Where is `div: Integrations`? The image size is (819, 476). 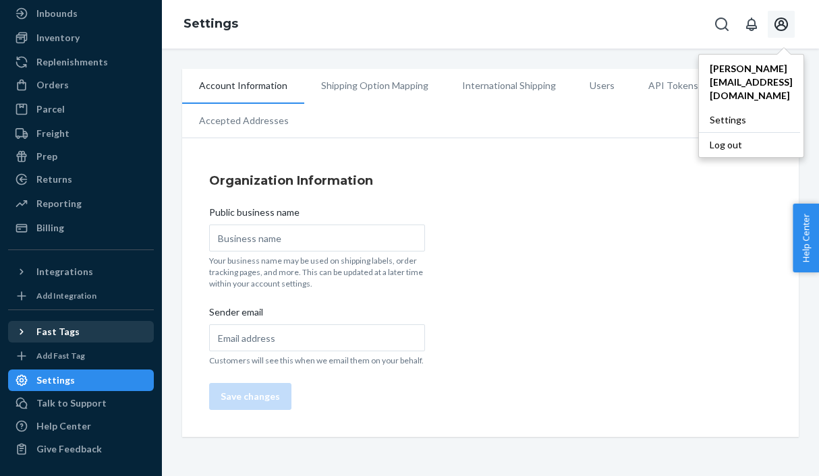 div: Integrations is located at coordinates (65, 272).